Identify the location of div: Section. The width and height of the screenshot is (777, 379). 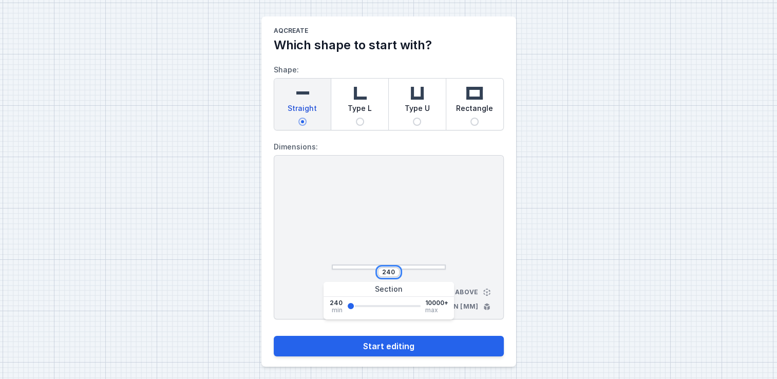
(389, 289).